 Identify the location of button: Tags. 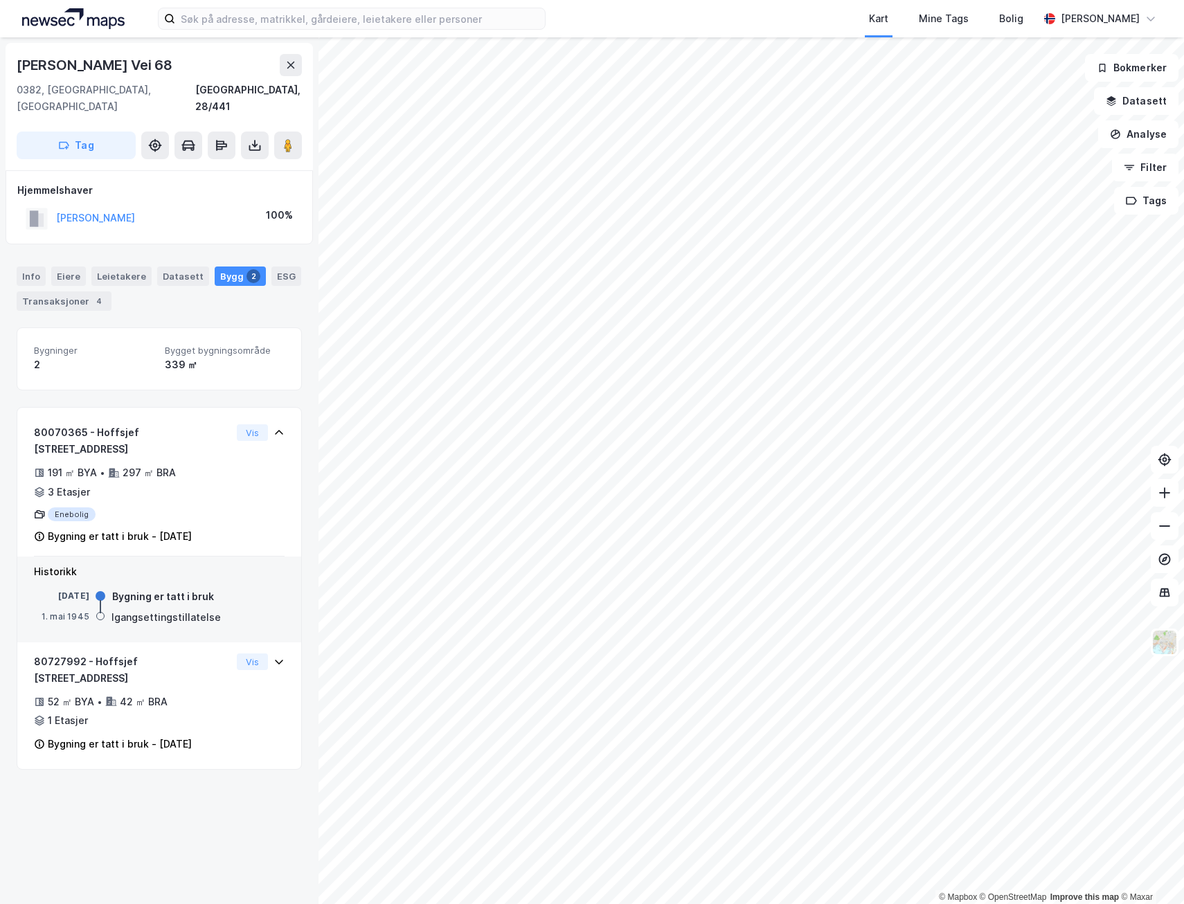
(1145, 201).